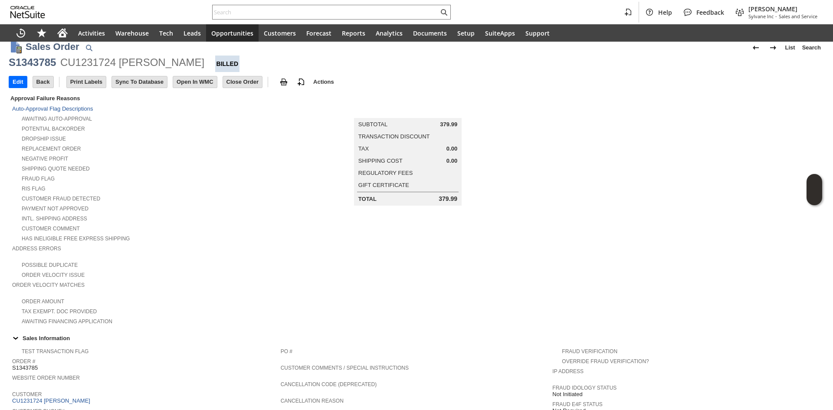 The height and width of the screenshot is (410, 833). Describe the element at coordinates (798, 16) in the screenshot. I see `span: Sales and Service` at that location.